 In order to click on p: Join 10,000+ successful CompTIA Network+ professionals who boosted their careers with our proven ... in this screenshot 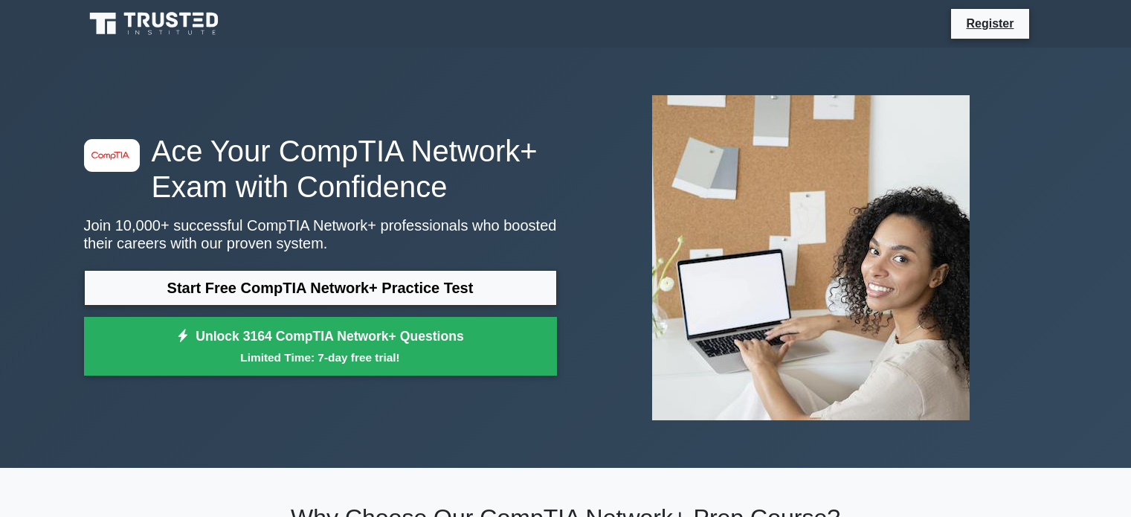, I will do `click(321, 234)`.